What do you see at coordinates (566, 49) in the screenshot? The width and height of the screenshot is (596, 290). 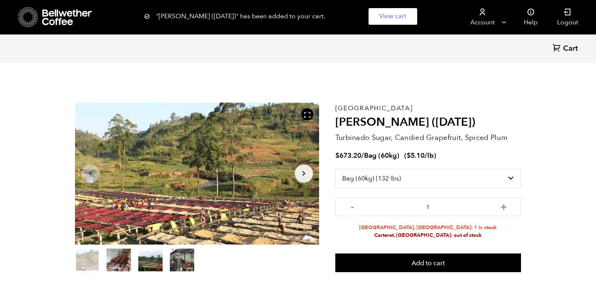 I see `a: Cart` at bounding box center [566, 49].